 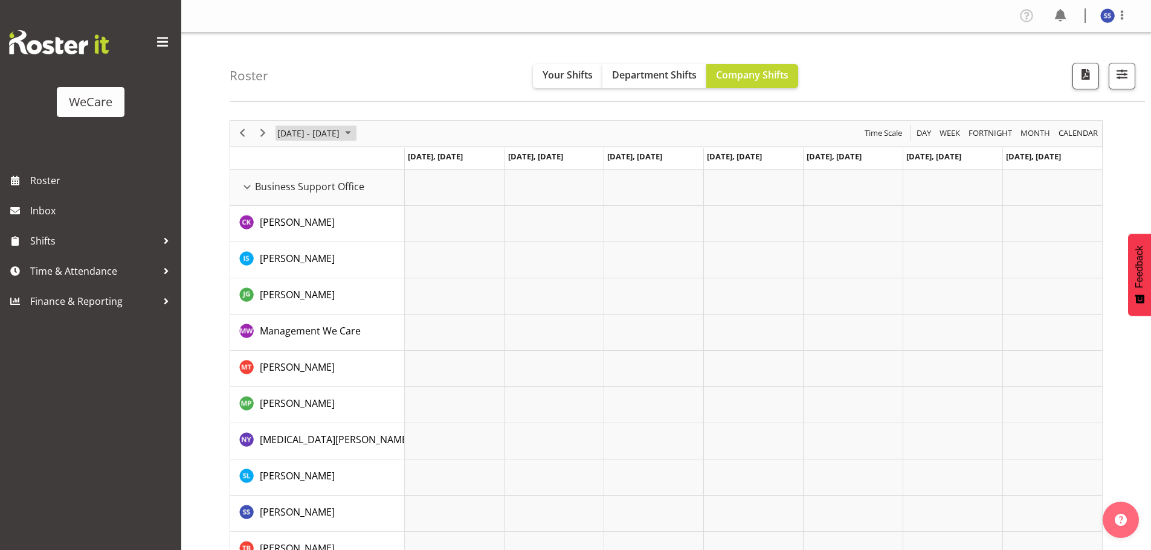 What do you see at coordinates (94, 271) in the screenshot?
I see `span: Time & Attendance` at bounding box center [94, 271].